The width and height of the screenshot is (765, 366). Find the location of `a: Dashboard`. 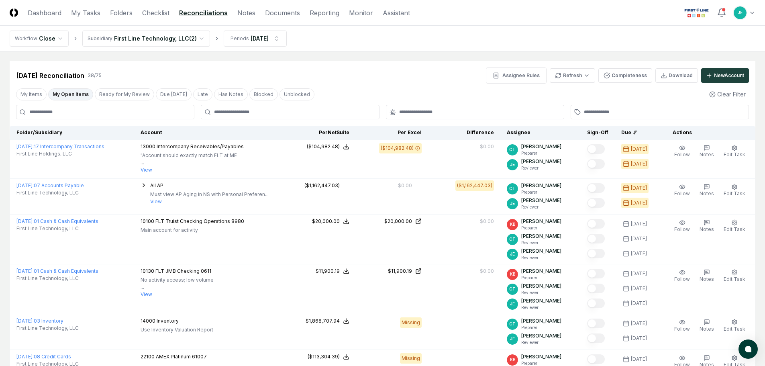

a: Dashboard is located at coordinates (45, 13).